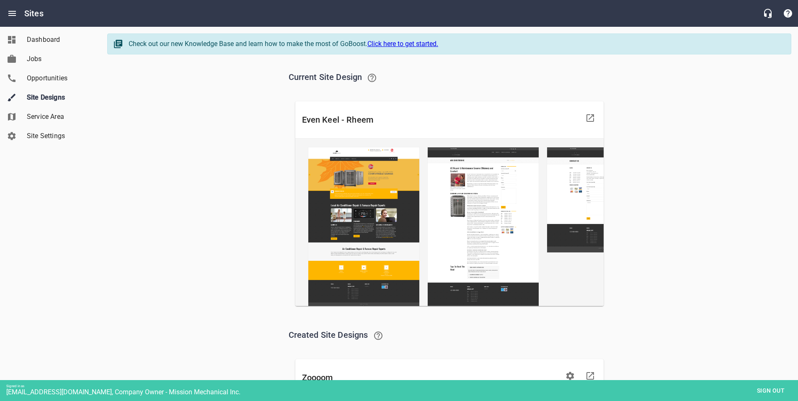 Image resolution: width=798 pixels, height=401 pixels. What do you see at coordinates (378, 336) in the screenshot?
I see `a: Learn about switching Site Designs` at bounding box center [378, 336].